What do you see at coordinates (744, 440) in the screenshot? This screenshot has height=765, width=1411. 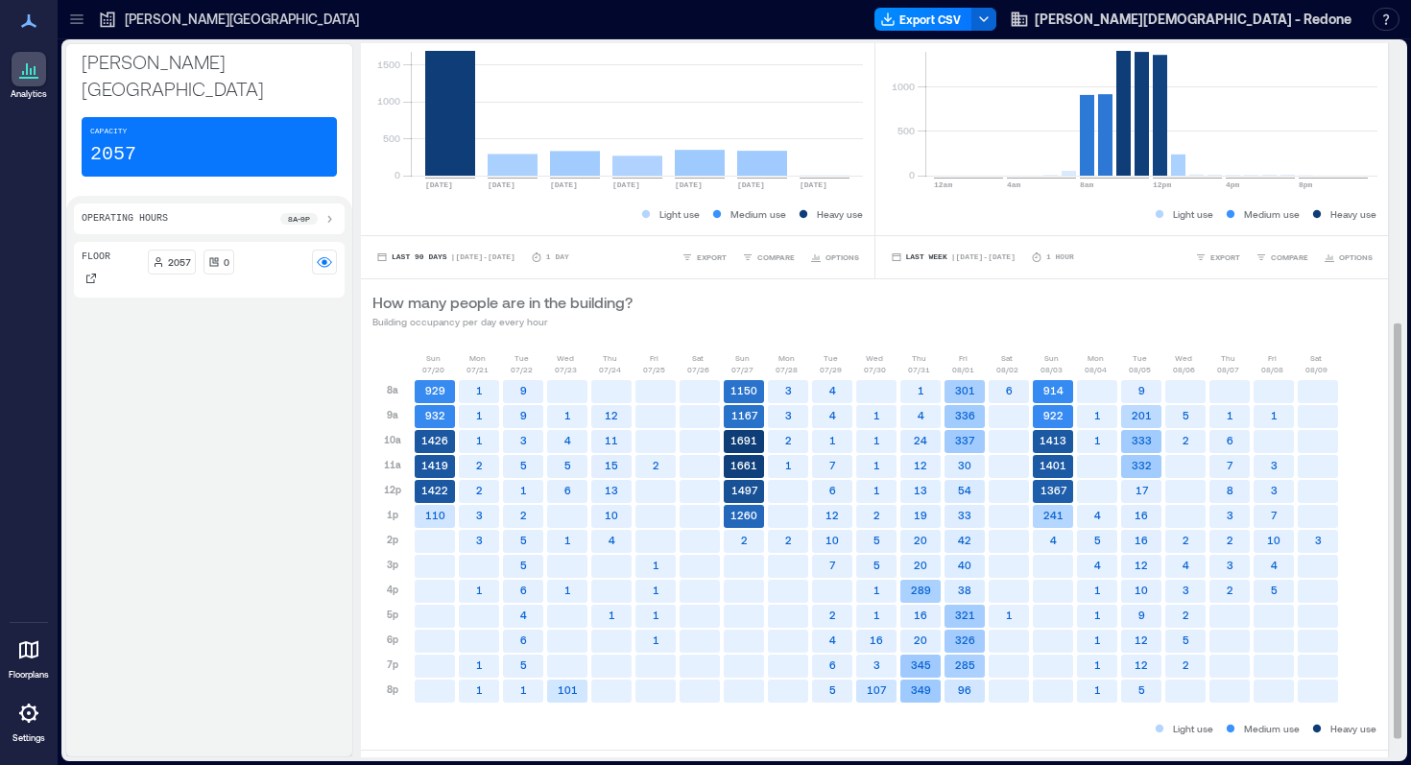 I see `text: 1691` at bounding box center [744, 440].